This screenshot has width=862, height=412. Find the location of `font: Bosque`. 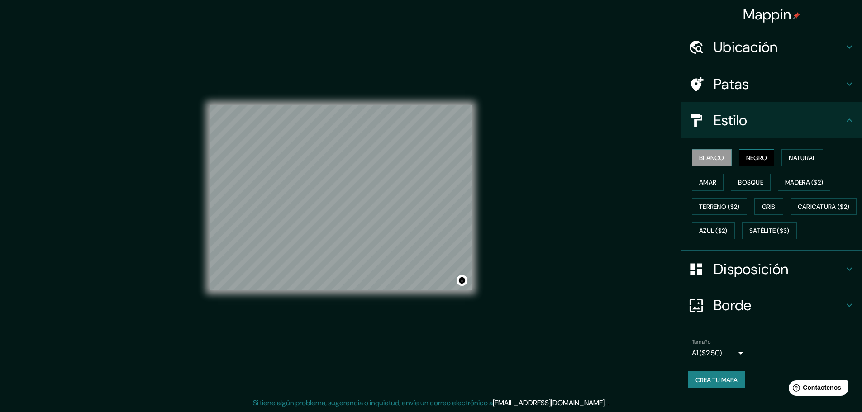

font: Bosque is located at coordinates (750, 182).